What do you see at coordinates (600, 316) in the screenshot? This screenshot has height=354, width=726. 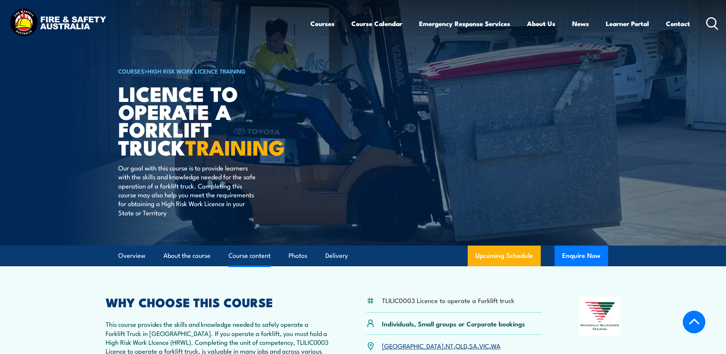 I see `img: Nationally Recognised Training logo.` at bounding box center [600, 316].